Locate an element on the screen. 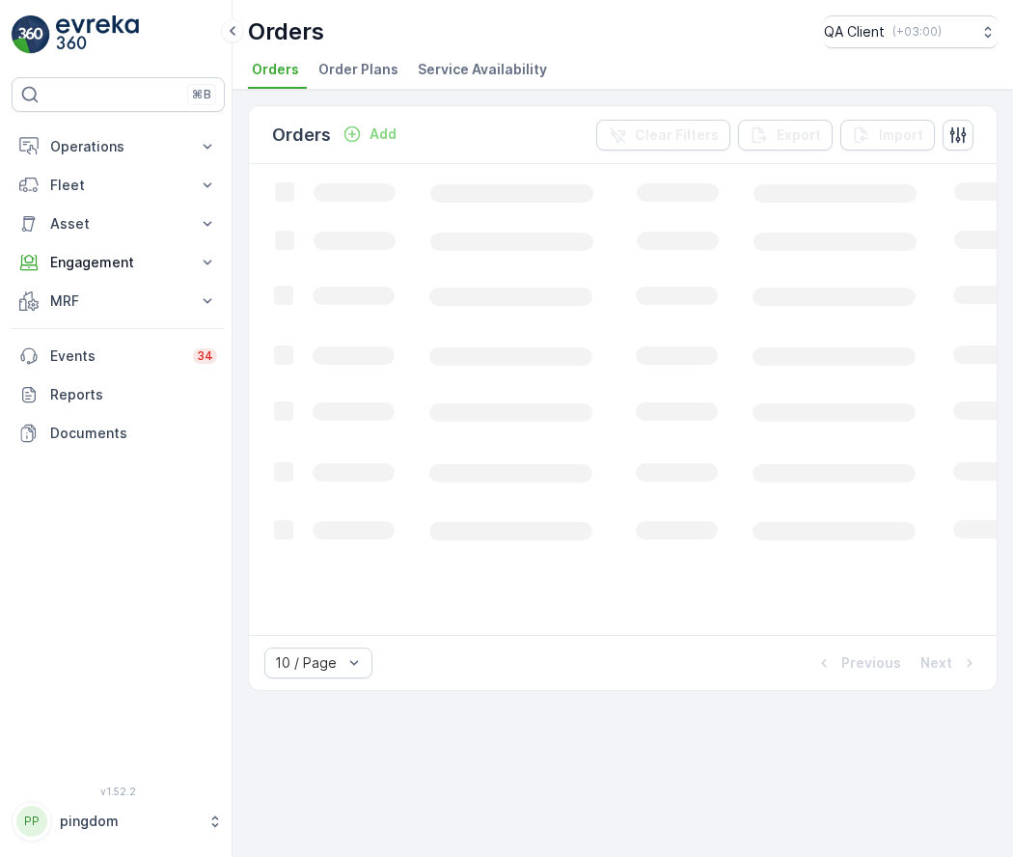 This screenshot has height=857, width=1013. span: Order Plans is located at coordinates (358, 69).